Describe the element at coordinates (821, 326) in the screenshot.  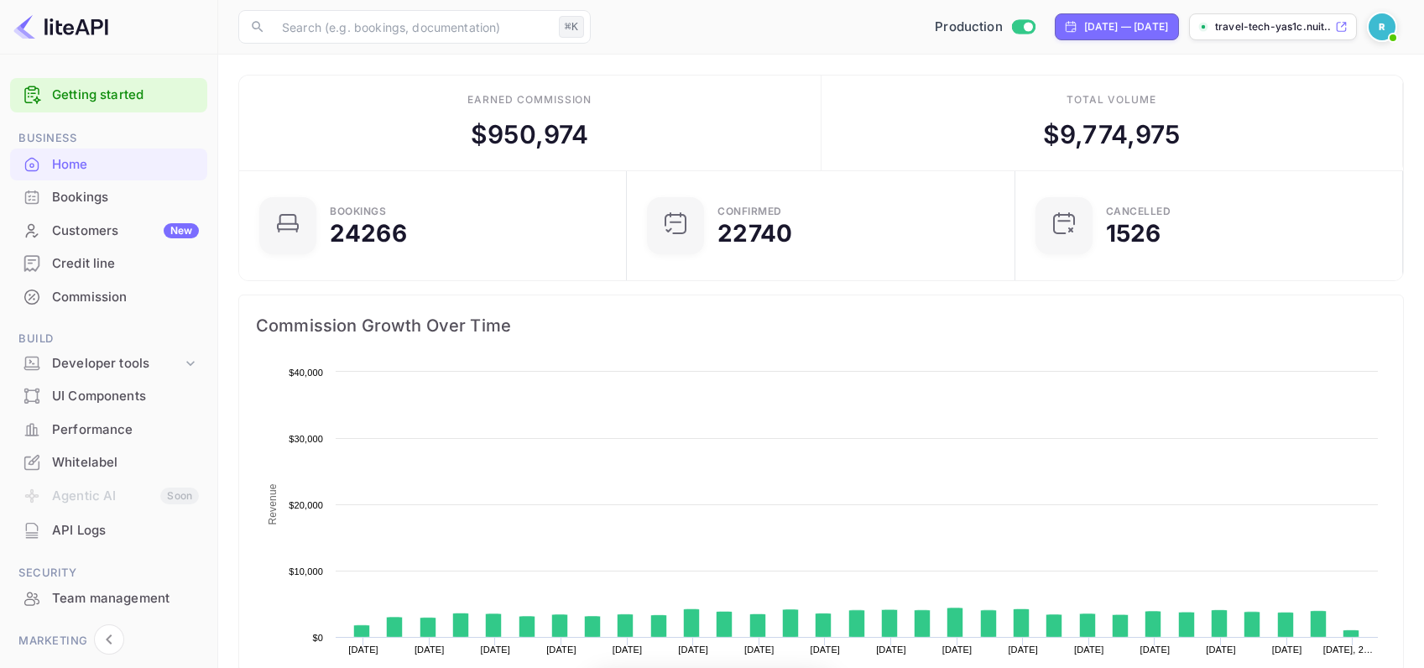
I see `span: Commission Growth Over Time` at that location.